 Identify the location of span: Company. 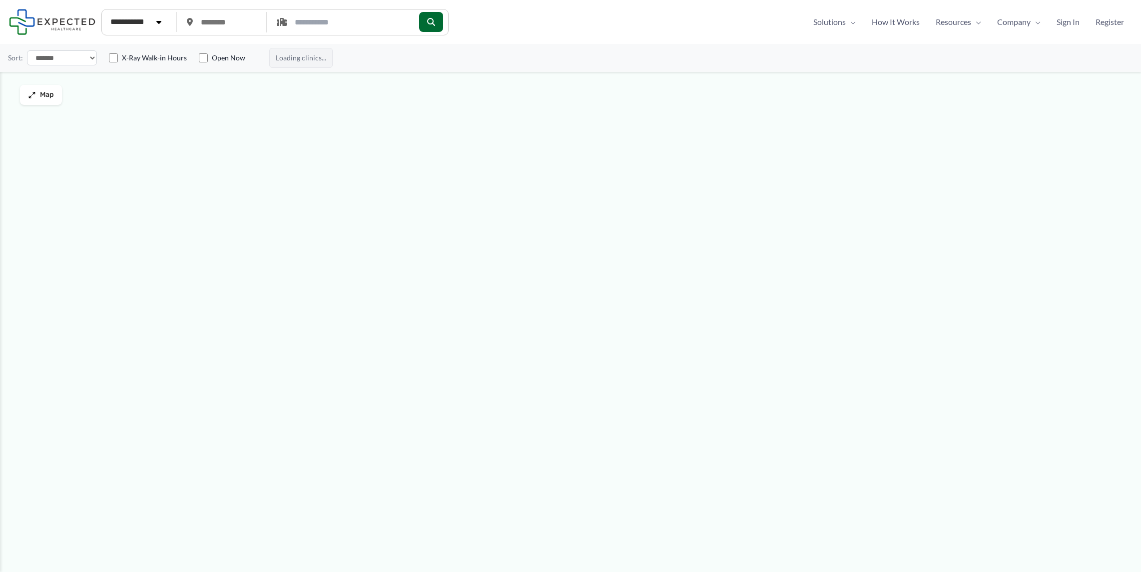
(1013, 22).